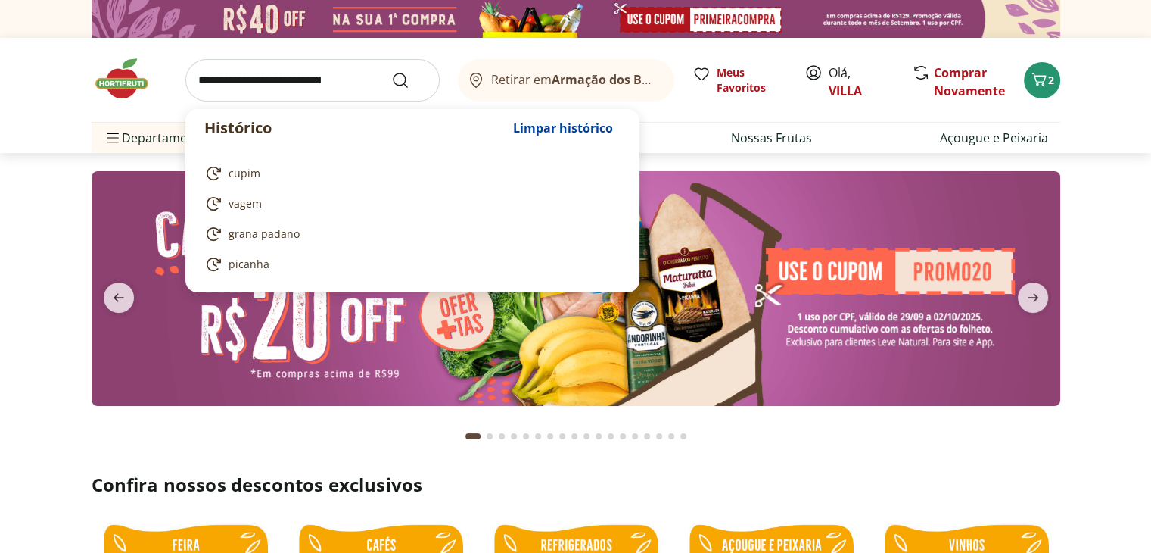 The width and height of the screenshot is (1151, 553). Describe the element at coordinates (621, 79) in the screenshot. I see `b: Armação dos Búzios/RJ` at that location.